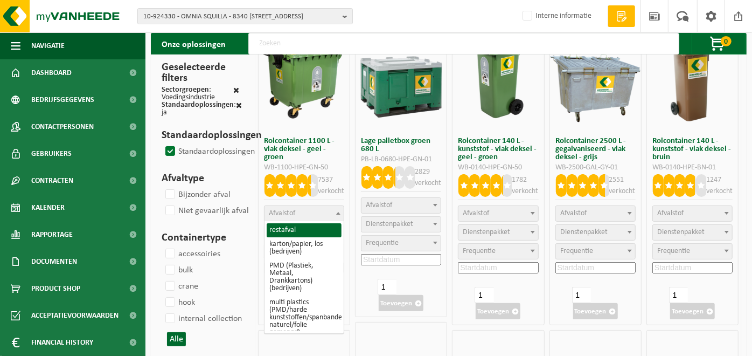 This screenshot has height=356, width=752. What do you see at coordinates (54, 261) in the screenshot?
I see `span: Documenten` at bounding box center [54, 261].